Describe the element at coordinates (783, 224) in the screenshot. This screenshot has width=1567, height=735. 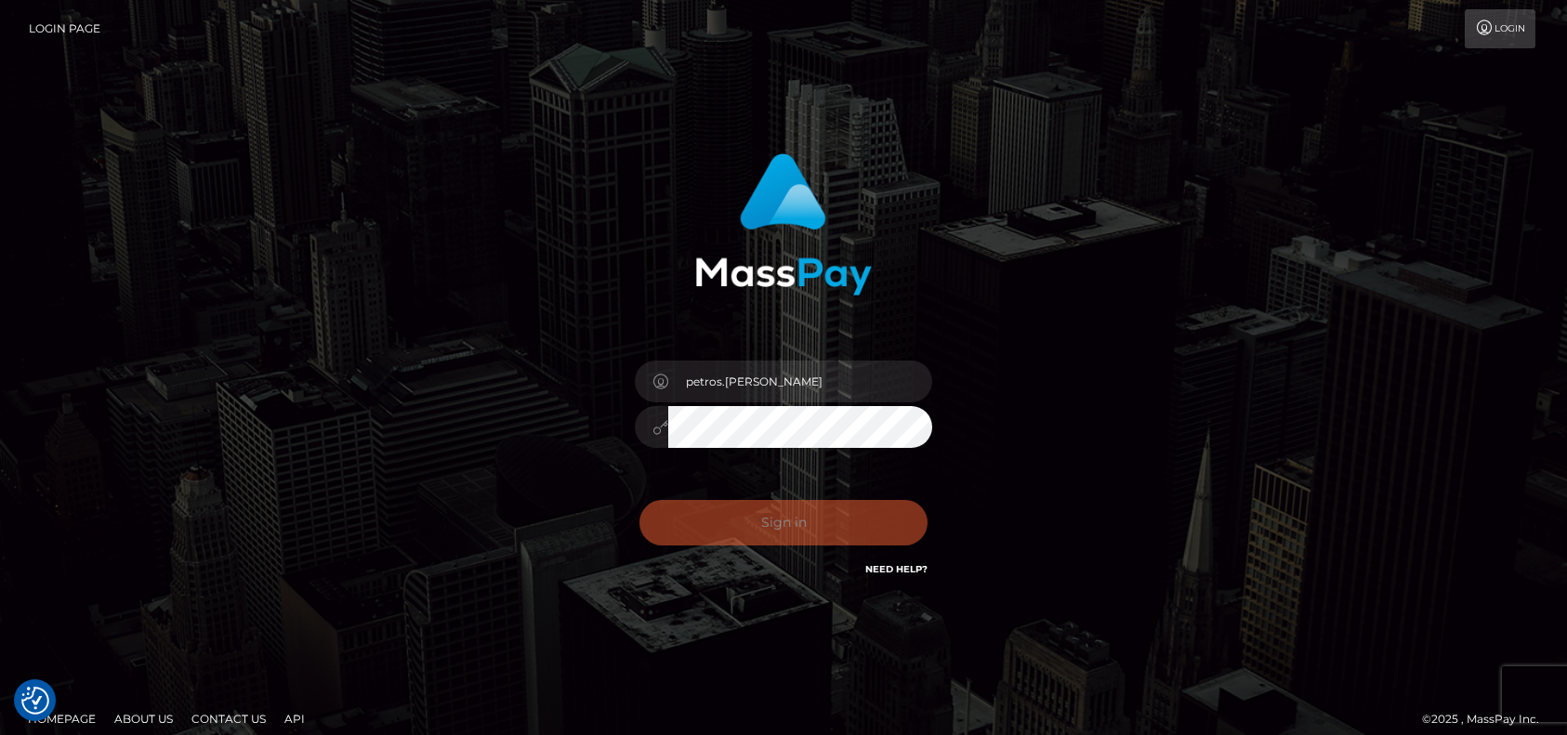
I see `img: MassPay Login` at that location.